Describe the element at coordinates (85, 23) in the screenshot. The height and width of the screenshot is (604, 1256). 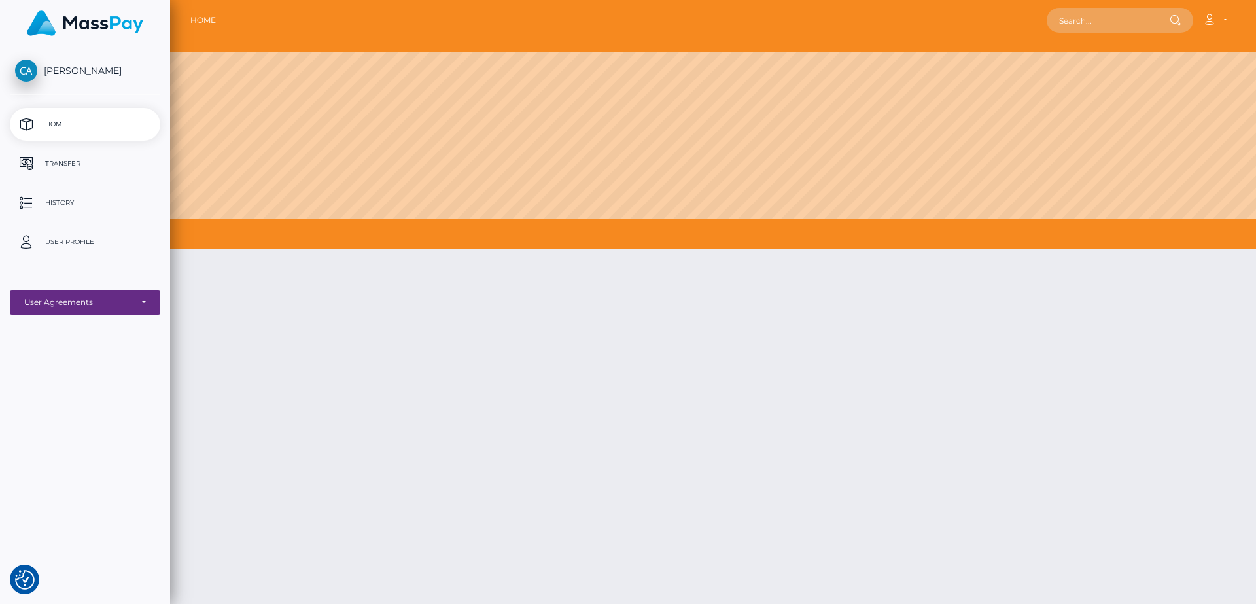
I see `img: MassPay` at that location.